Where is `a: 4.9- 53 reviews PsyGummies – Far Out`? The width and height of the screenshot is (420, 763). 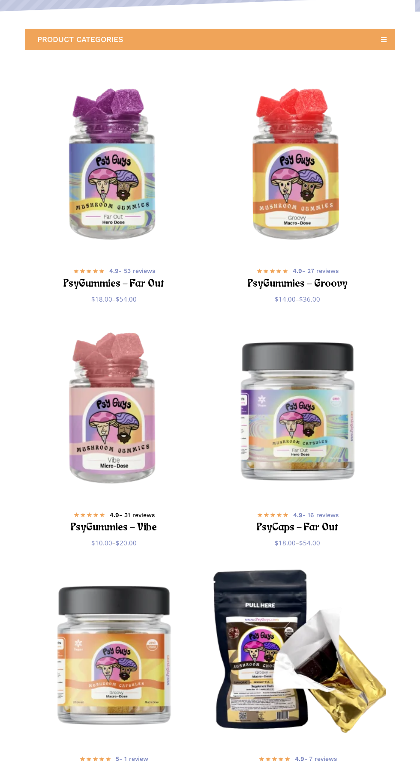
a: 4.9- 53 reviews PsyGummies – Far Out is located at coordinates (114, 277).